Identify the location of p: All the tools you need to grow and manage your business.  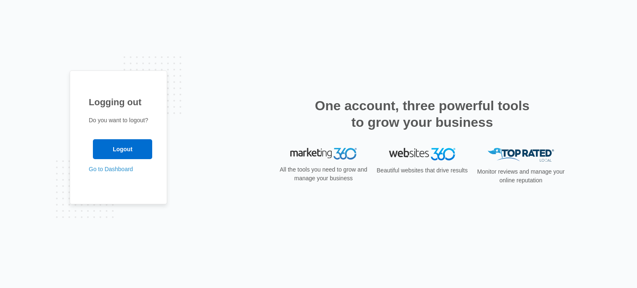
(323, 174).